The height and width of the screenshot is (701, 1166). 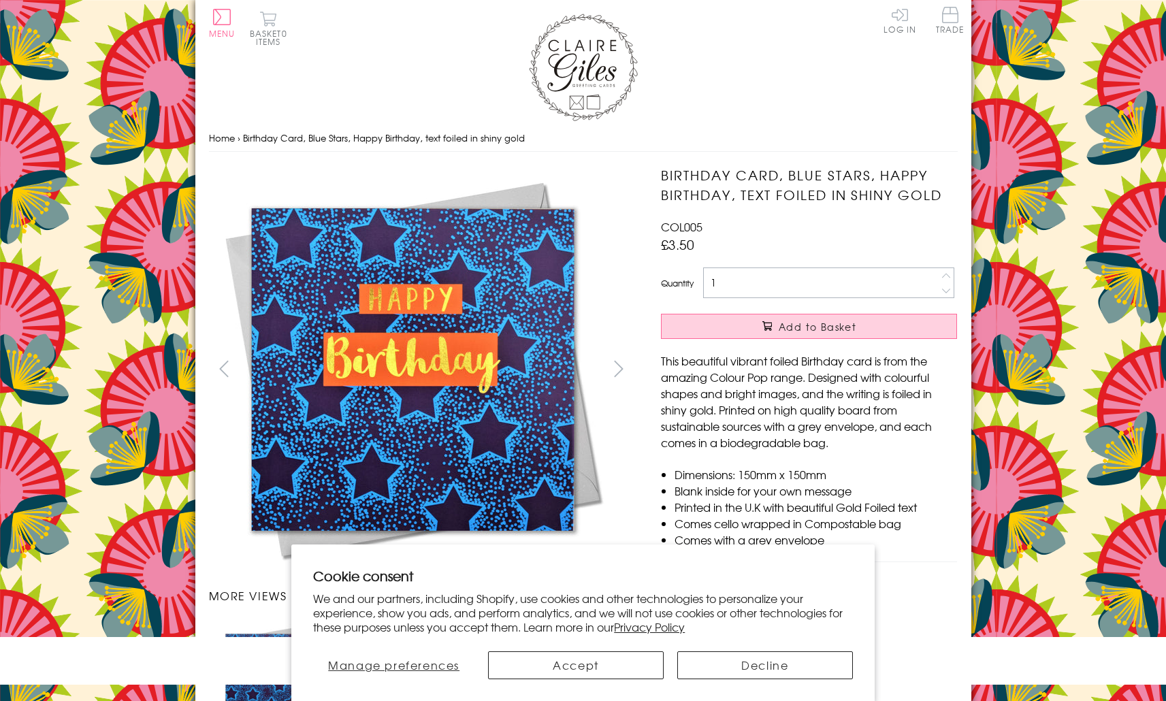 What do you see at coordinates (268, 28) in the screenshot?
I see `button: Basket0 items` at bounding box center [268, 28].